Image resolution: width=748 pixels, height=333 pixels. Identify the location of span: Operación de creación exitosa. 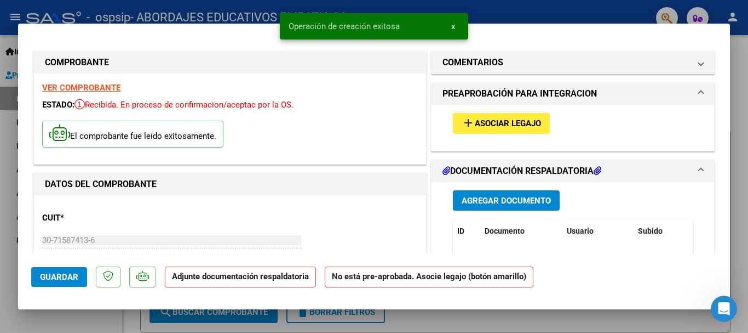
(344, 26).